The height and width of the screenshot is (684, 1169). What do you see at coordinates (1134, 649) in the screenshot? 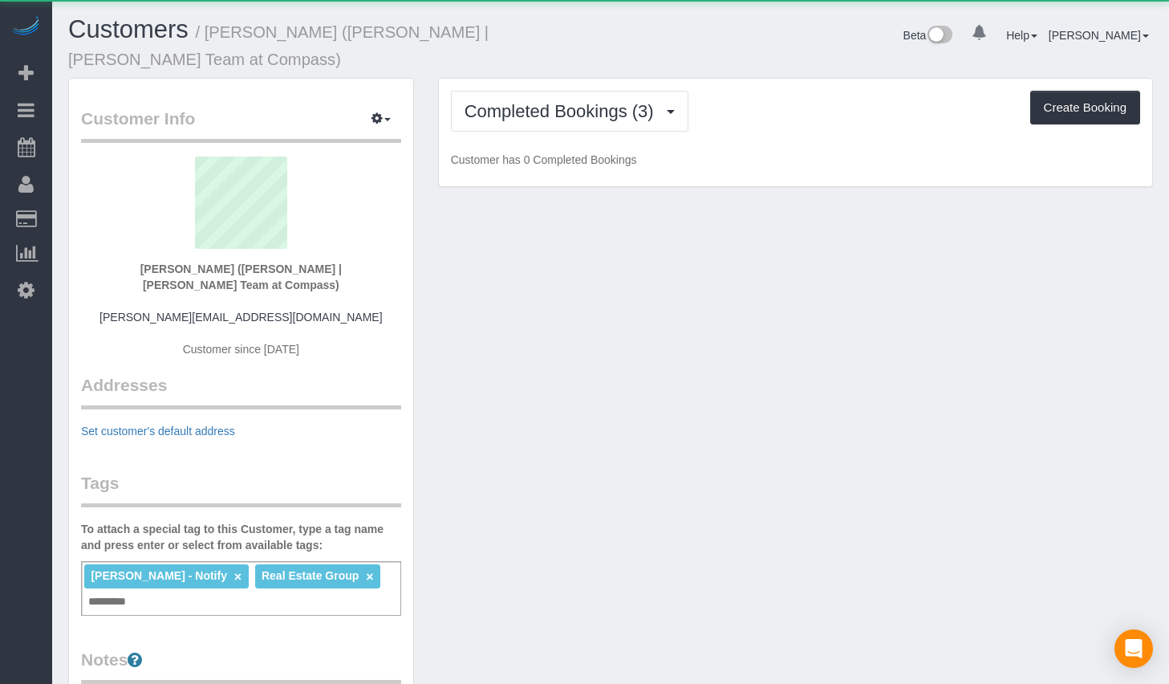
I see `div: Open Intercom Messenger` at bounding box center [1134, 649].